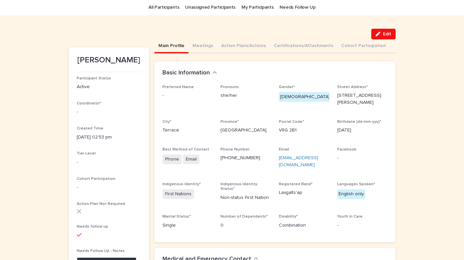  I want to click on span: Preferred Name, so click(178, 87).